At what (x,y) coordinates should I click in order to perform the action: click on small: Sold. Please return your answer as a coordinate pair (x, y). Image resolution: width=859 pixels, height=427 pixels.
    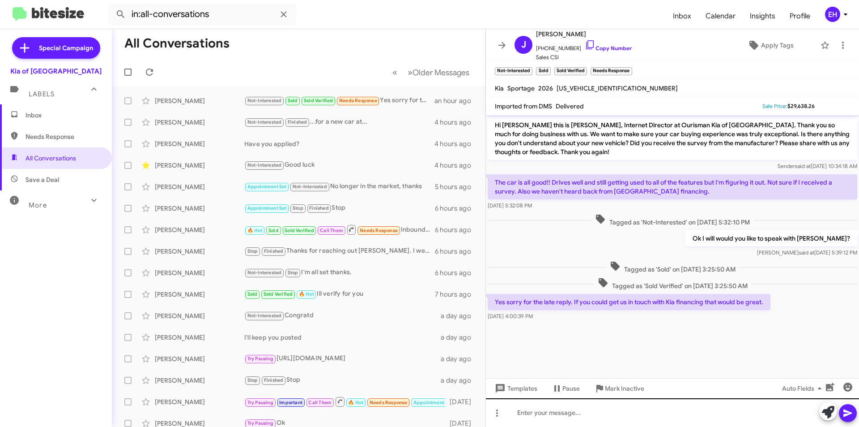
    Looking at the image, I should click on (543, 71).